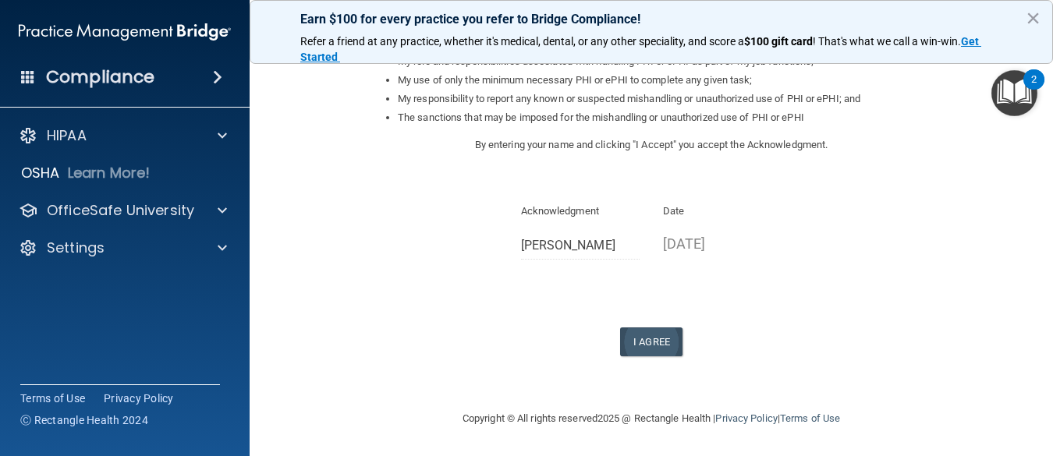  What do you see at coordinates (522, 41) in the screenshot?
I see `span: Refer a friend at any practice, whether it's medical, dental, or any other speciality, and score a` at bounding box center [522, 41].